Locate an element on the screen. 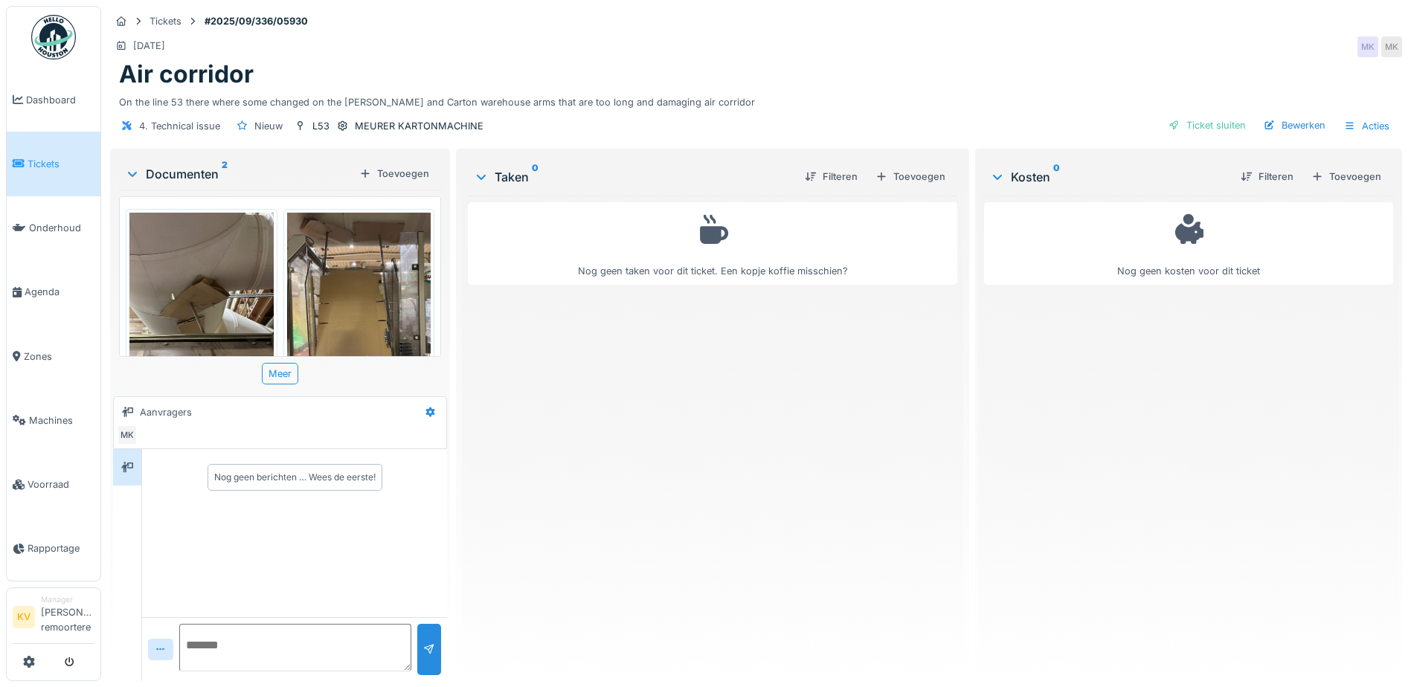 Image resolution: width=1411 pixels, height=687 pixels. div: Bewerken is located at coordinates (1294, 125).